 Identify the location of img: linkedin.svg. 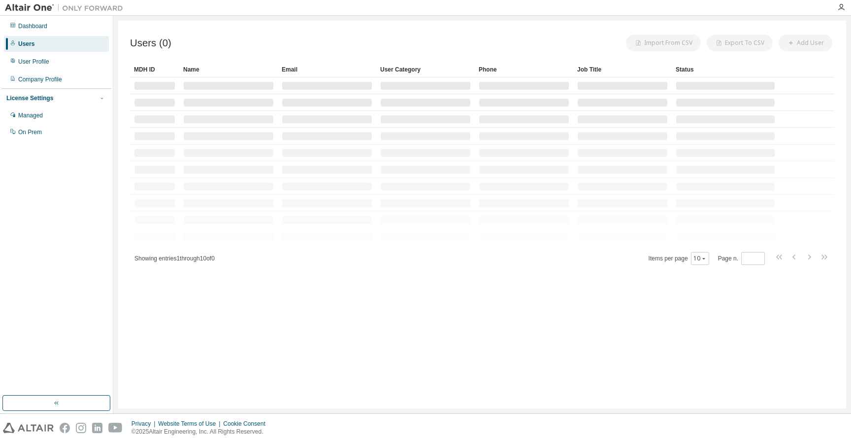
(97, 427).